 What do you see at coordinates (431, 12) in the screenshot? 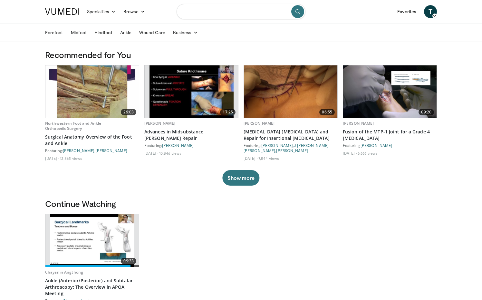
I see `a: T` at bounding box center [431, 12].